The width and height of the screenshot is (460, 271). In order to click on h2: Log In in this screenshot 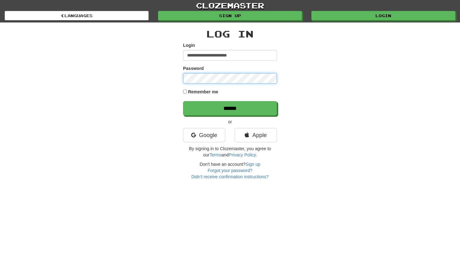, I will do `click(230, 34)`.